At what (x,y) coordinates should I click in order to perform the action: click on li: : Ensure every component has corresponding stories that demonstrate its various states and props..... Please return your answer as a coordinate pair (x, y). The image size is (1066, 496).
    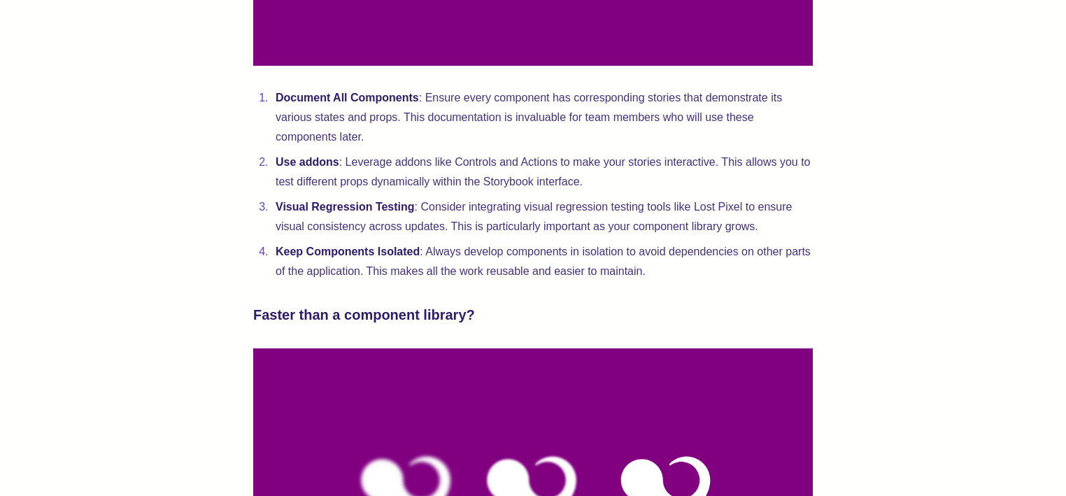
    Looking at the image, I should click on (542, 118).